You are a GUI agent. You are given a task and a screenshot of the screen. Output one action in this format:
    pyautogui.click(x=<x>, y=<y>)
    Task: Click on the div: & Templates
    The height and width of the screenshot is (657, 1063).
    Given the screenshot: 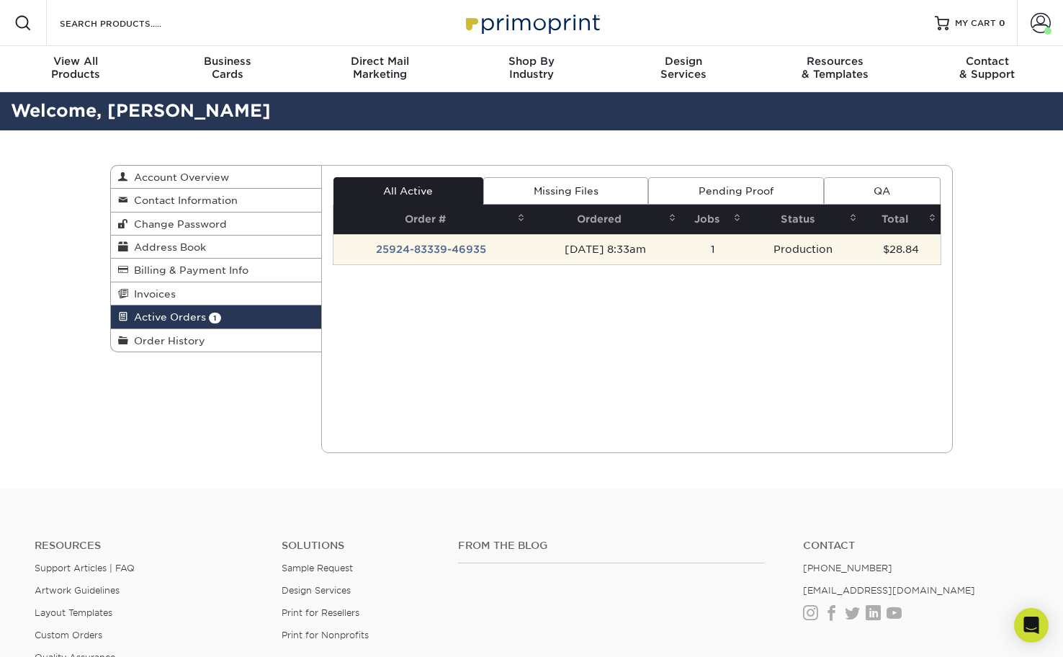 What is the action you would take?
    pyautogui.click(x=835, y=68)
    